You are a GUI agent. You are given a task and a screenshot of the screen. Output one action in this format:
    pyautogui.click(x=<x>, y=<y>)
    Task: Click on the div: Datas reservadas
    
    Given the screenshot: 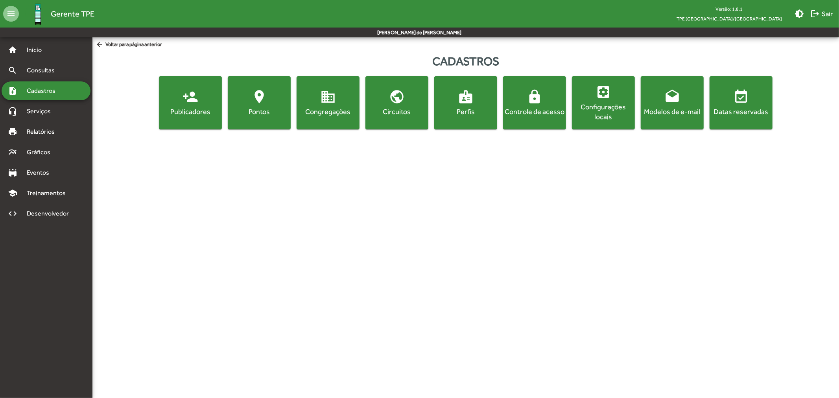 What is the action you would take?
    pyautogui.click(x=741, y=111)
    